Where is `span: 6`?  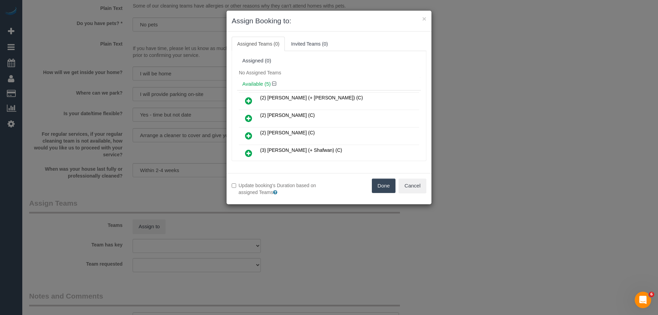
span: 6 is located at coordinates (651, 294).